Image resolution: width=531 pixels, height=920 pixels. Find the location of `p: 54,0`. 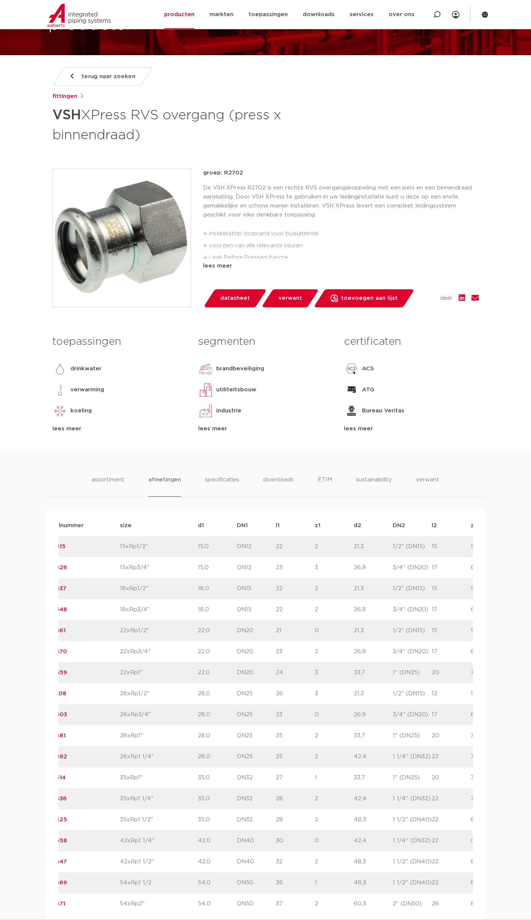

p: 54,0 is located at coordinates (218, 903).